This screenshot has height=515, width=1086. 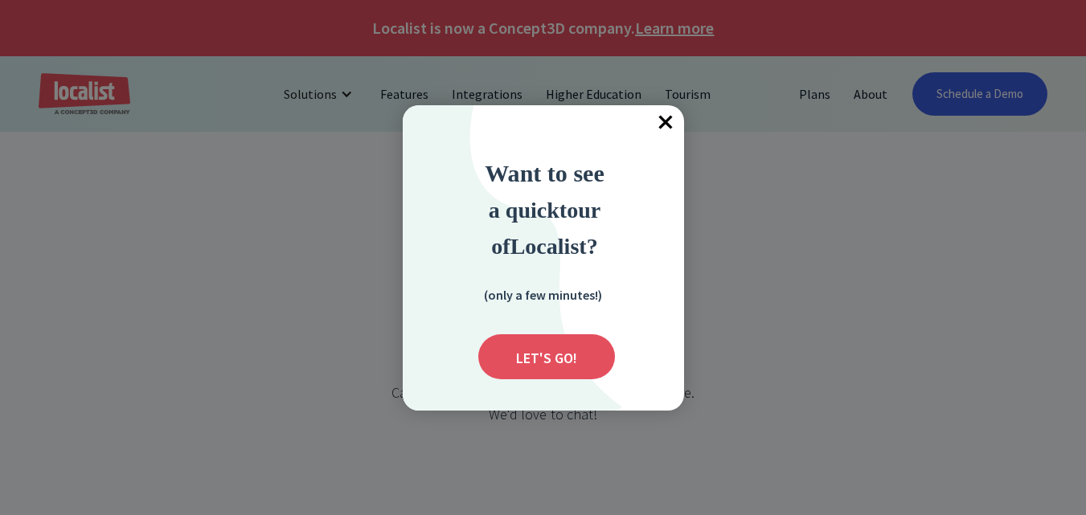 I want to click on div: Submit, so click(x=547, y=357).